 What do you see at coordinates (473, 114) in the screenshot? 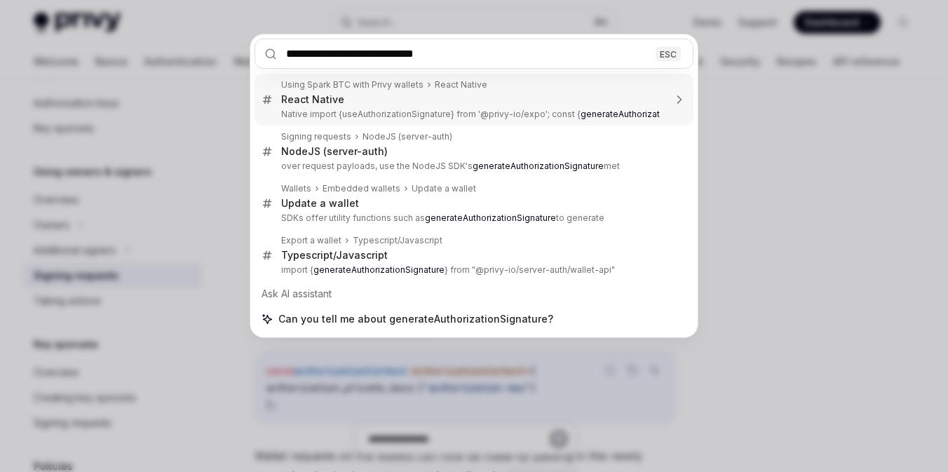
I see `p: Native import {useAuthorizationSignature} from '@privy-io/expo'; const {` at bounding box center [473, 114].